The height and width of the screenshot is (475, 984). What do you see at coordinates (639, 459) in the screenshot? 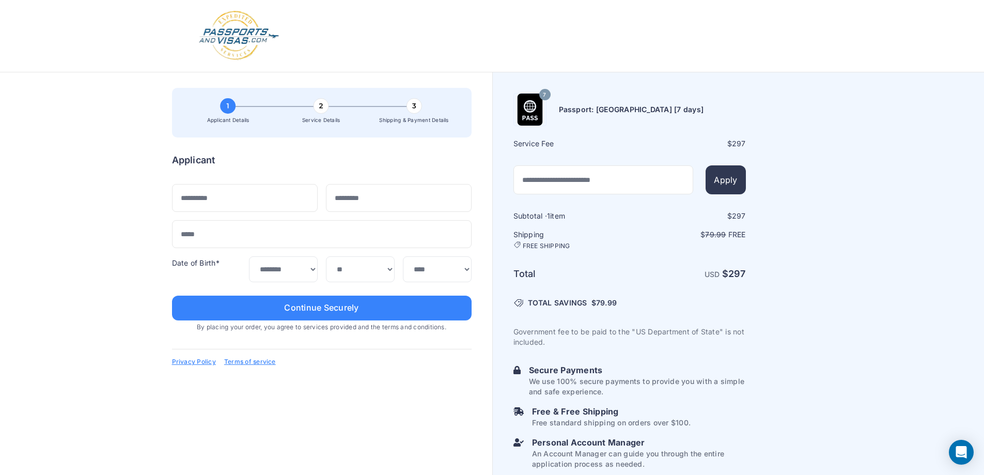
I see `p: An Account Manager can guide you through the entire application process as needed.` at bounding box center [639, 459].